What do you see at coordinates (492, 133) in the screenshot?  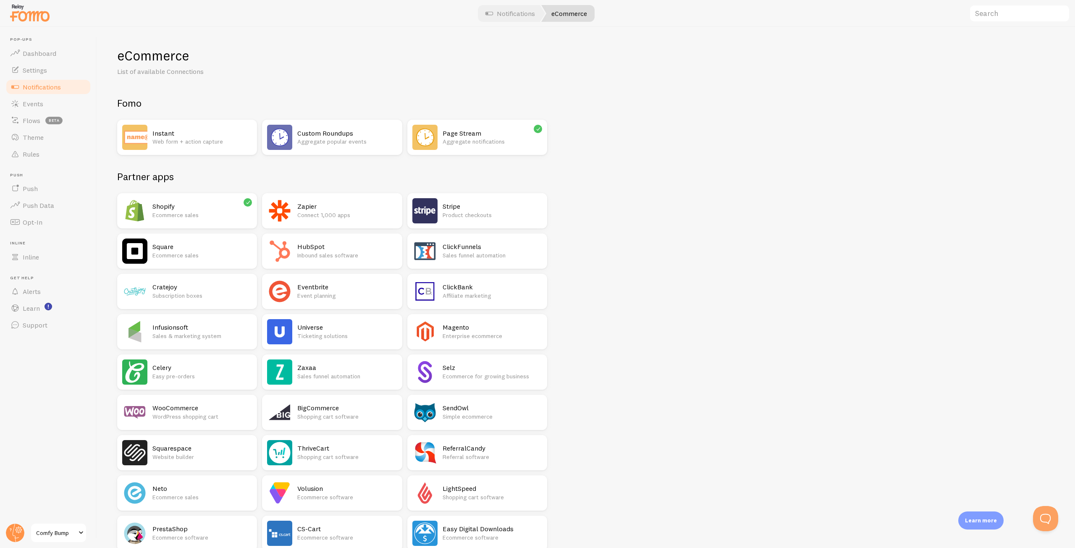 I see `h2: Page Stream` at bounding box center [492, 133].